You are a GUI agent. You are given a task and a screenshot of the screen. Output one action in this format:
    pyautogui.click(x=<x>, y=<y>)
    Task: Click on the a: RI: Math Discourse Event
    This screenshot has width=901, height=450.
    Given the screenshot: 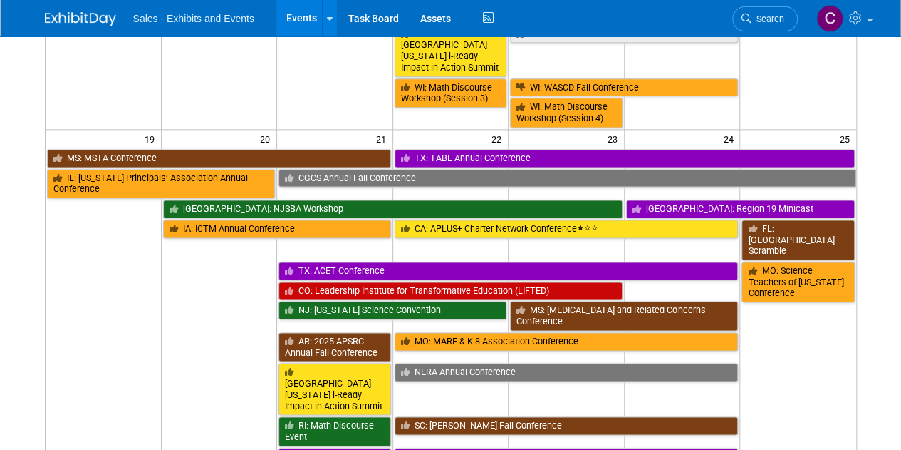 What is the action you would take?
    pyautogui.click(x=335, y=430)
    